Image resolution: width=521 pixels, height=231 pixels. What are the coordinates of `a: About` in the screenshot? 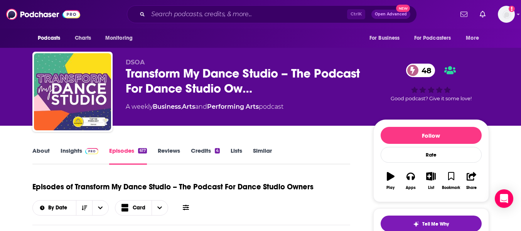 It's located at (41, 156).